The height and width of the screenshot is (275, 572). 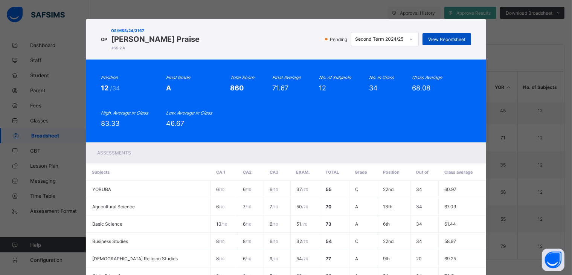 I want to click on span: 46.67, so click(x=175, y=123).